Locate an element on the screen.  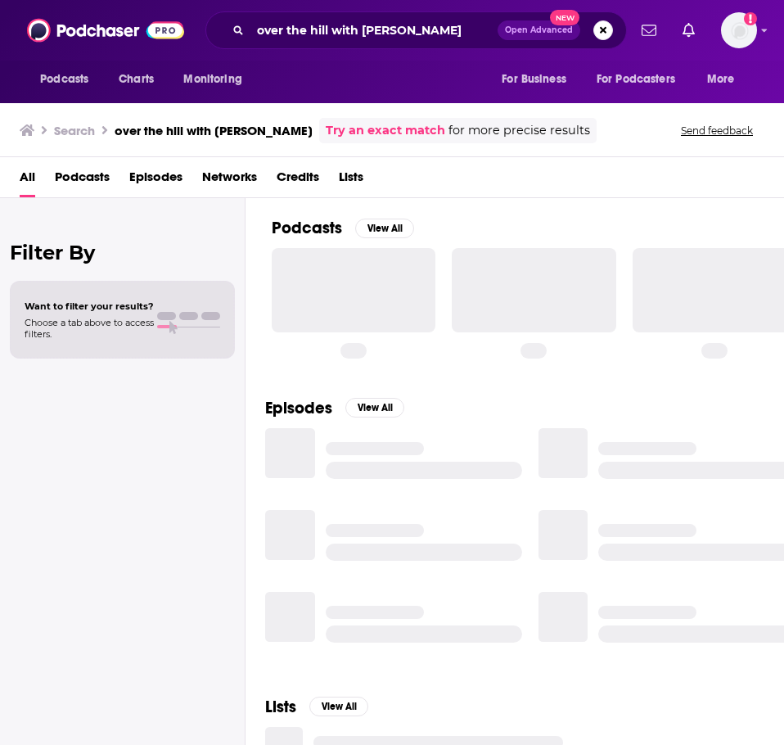
span: Credits is located at coordinates (298, 180).